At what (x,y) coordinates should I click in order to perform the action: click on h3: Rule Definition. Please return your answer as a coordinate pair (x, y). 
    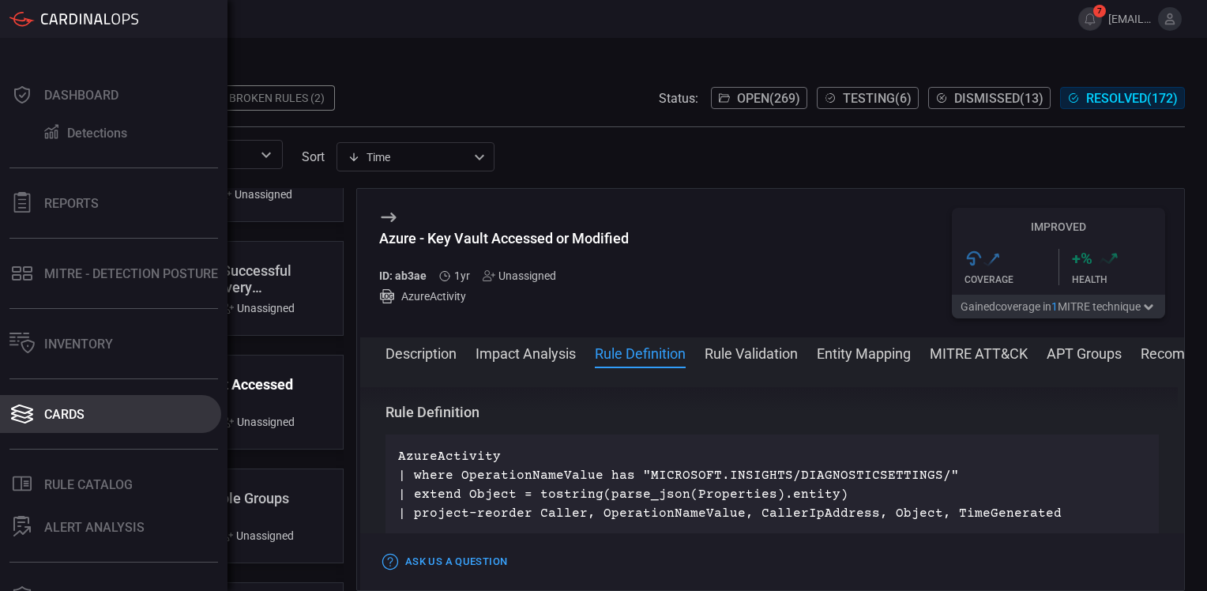
    Looking at the image, I should click on (771, 412).